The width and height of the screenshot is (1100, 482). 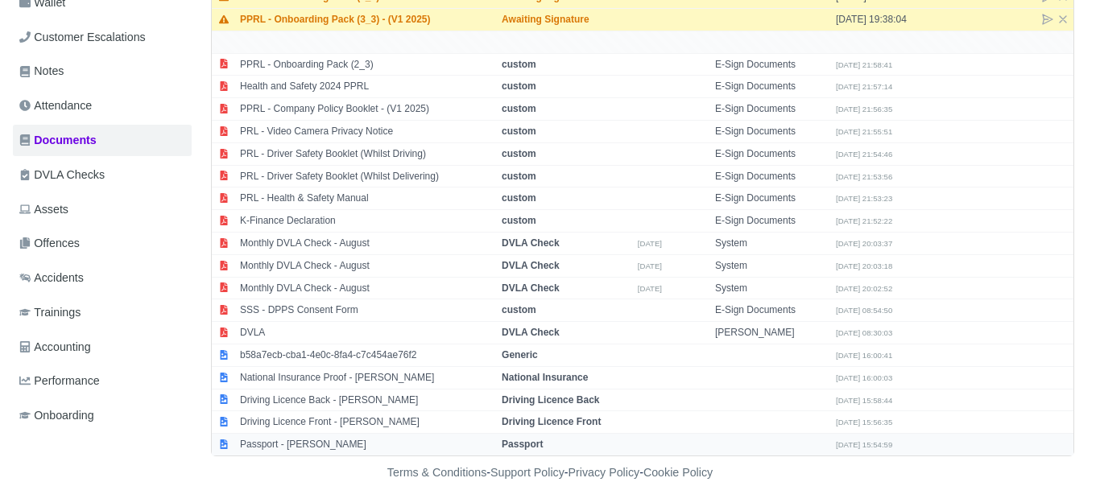 What do you see at coordinates (366, 333) in the screenshot?
I see `td: DVLA` at bounding box center [366, 333].